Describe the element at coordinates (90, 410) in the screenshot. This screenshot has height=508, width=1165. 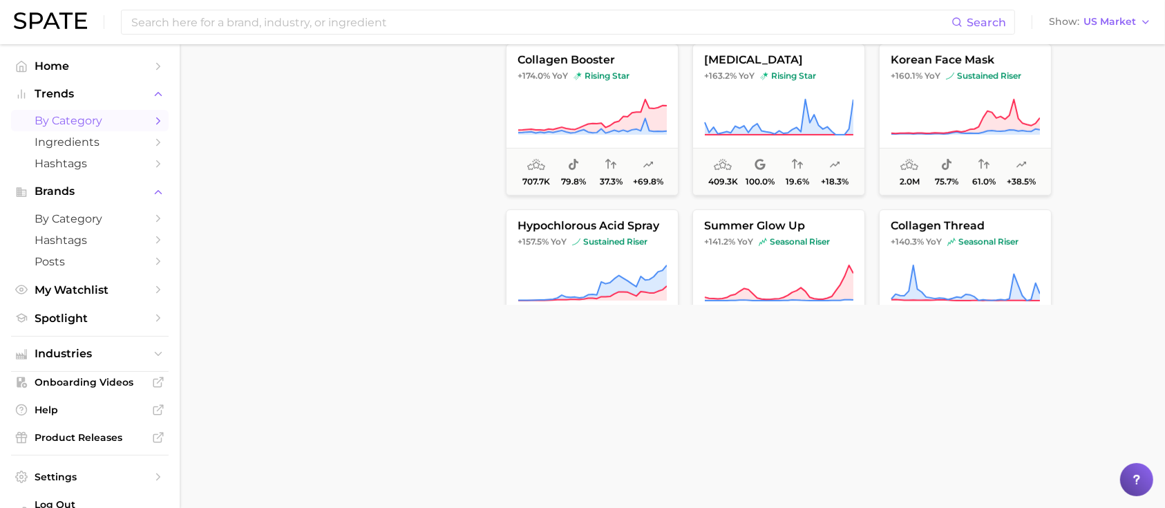
I see `span: Help` at that location.